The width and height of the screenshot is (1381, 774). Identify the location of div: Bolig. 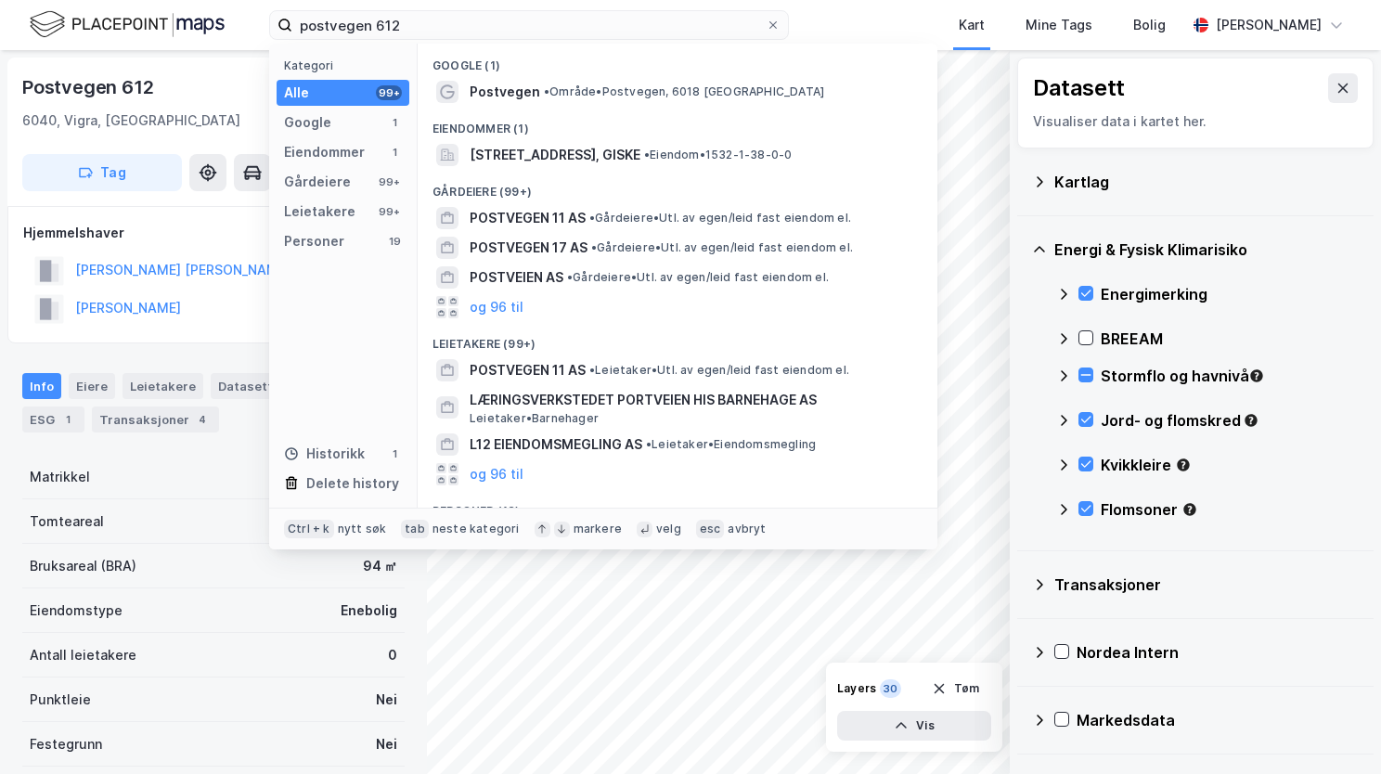
(1149, 25).